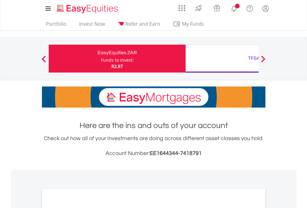  Describe the element at coordinates (88, 9) in the screenshot. I see `img: EasyEquities_Logo.png` at that location.